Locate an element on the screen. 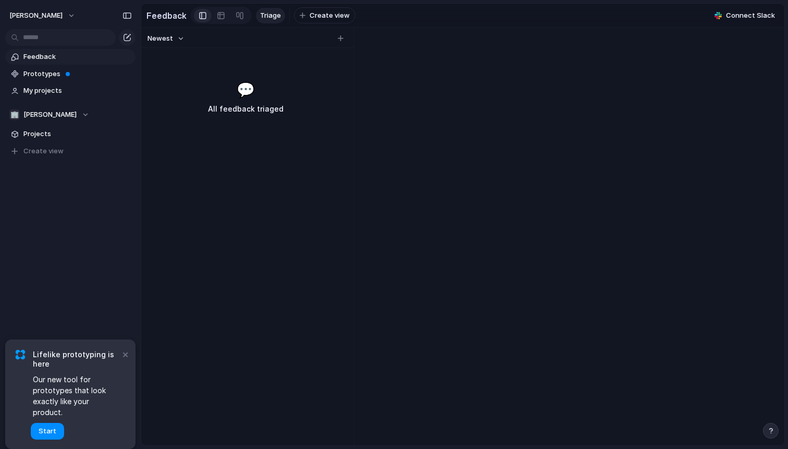  span: Newest is located at coordinates (160, 39).